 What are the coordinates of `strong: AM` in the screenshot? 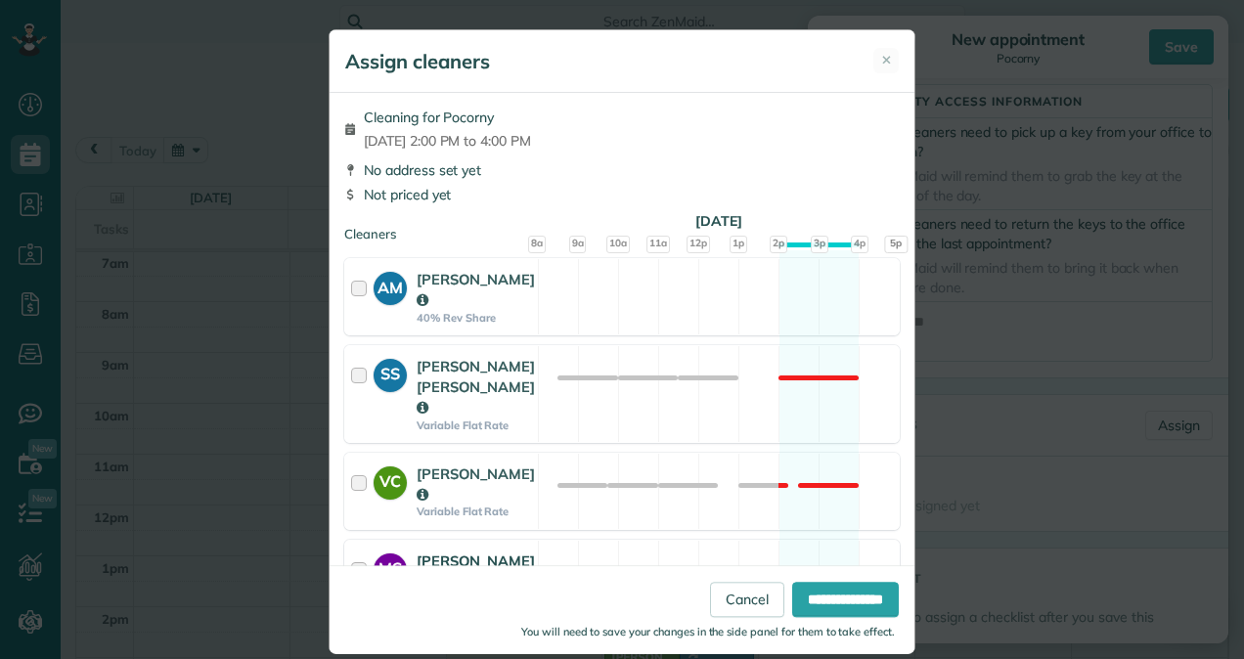 It's located at (390, 286).